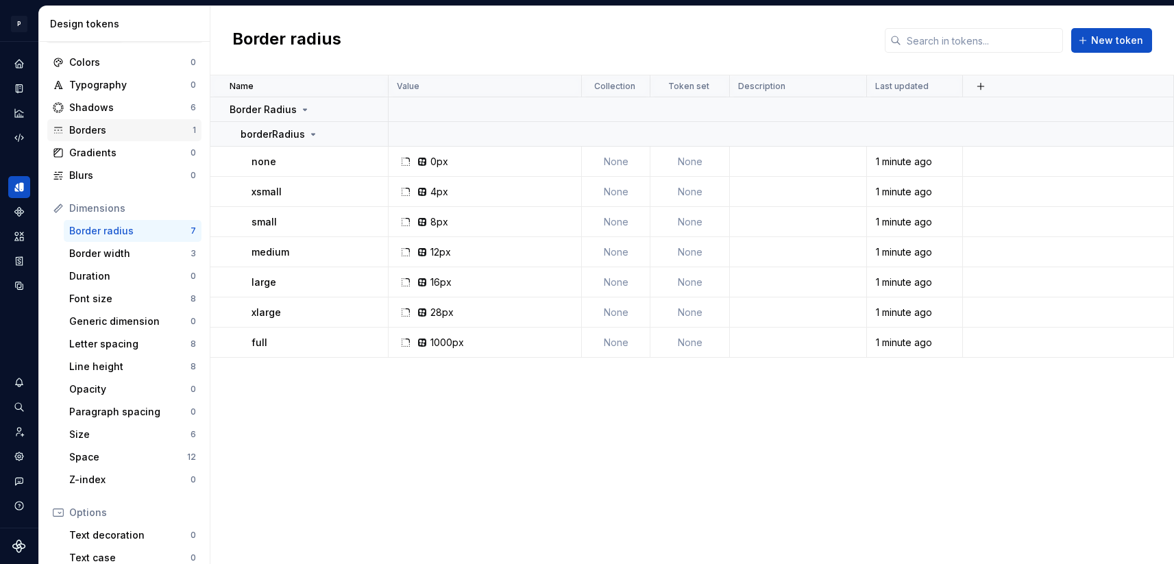  What do you see at coordinates (264, 162) in the screenshot?
I see `p: none` at bounding box center [264, 162].